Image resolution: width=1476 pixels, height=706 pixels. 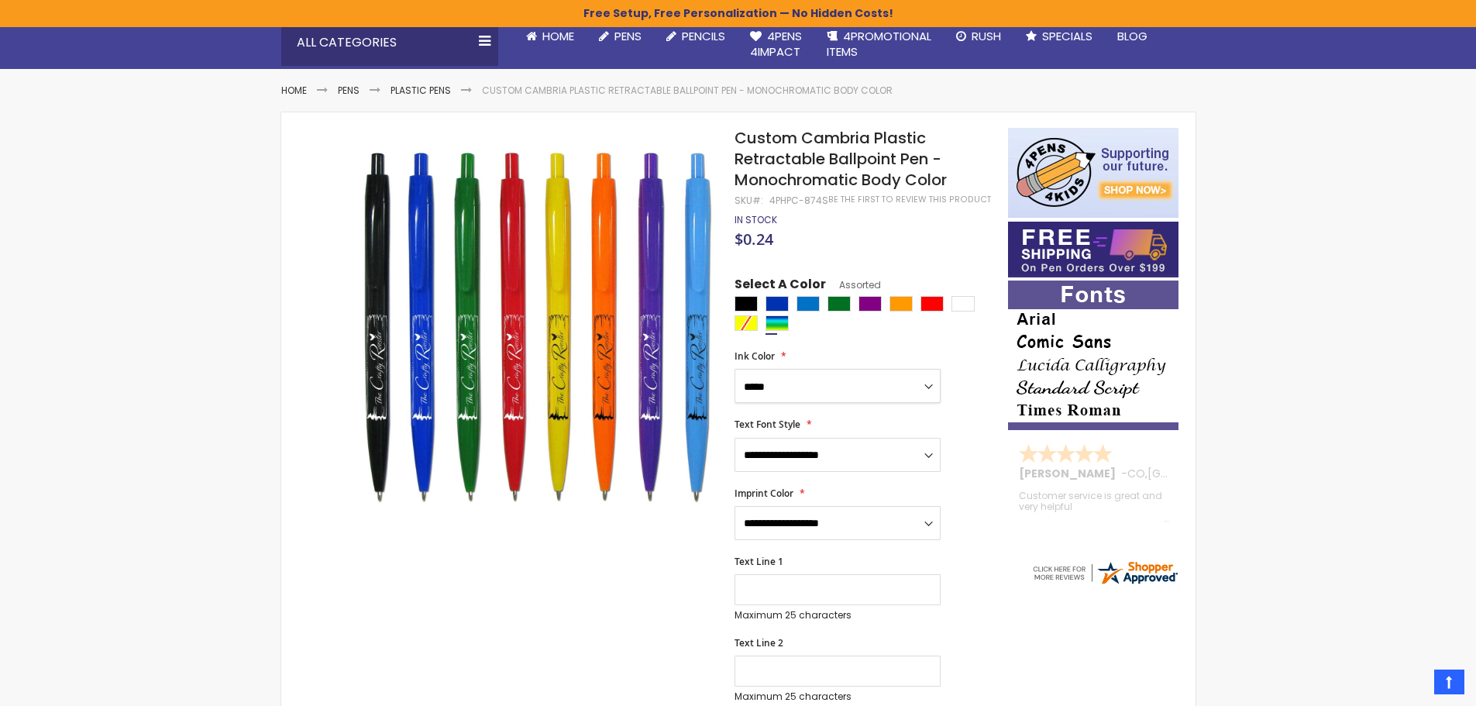 I want to click on span: $0.24, so click(x=754, y=239).